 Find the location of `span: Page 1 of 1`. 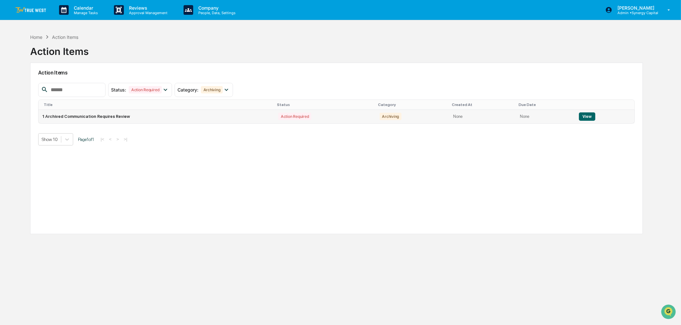

span: Page 1 of 1 is located at coordinates (86, 139).